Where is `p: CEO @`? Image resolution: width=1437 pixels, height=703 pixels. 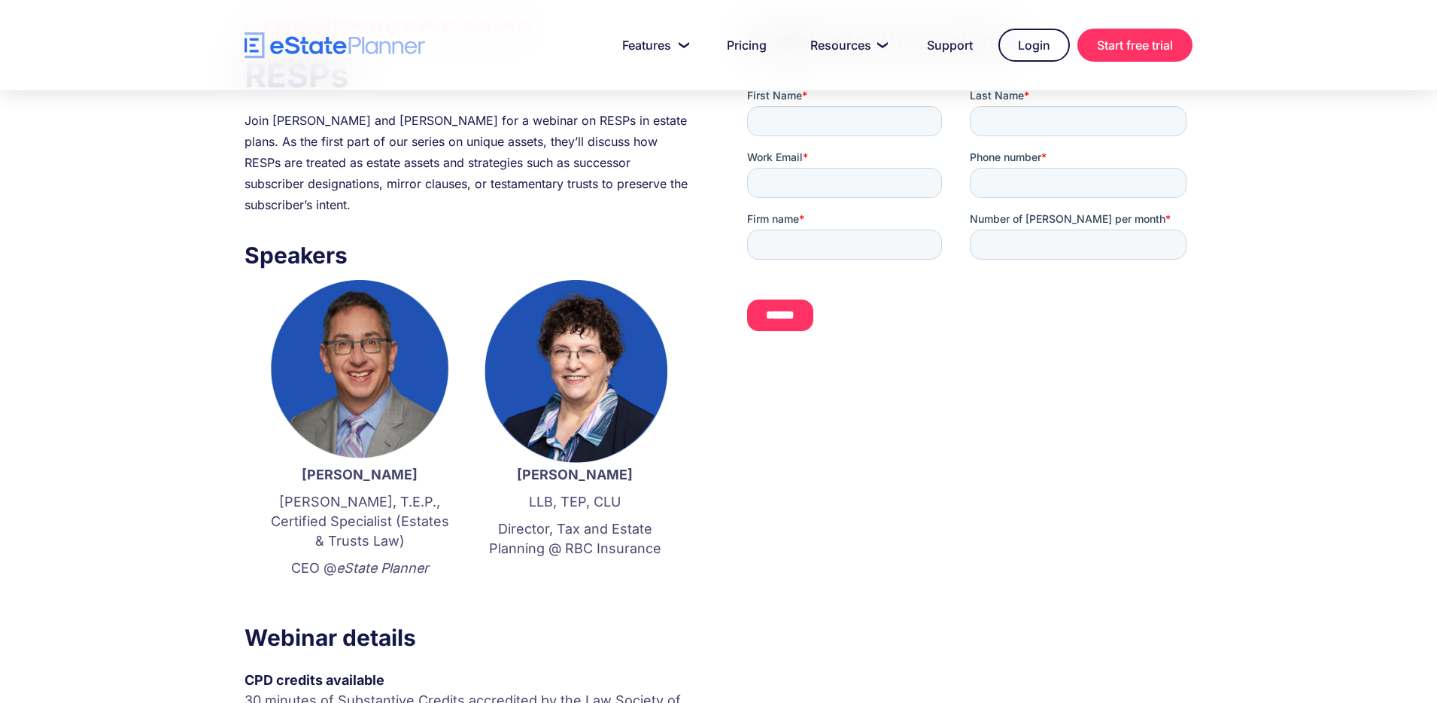 p: CEO @ is located at coordinates (360, 568).